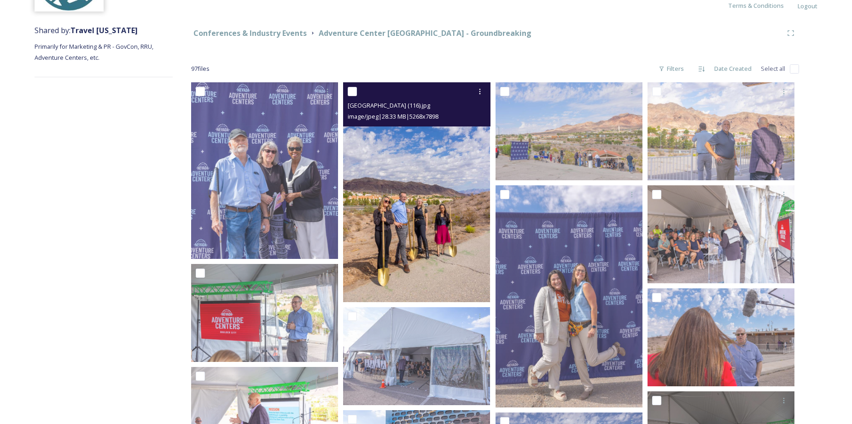 The image size is (852, 424). I want to click on img: Boulder City Adventure Center (117).jpg, so click(264, 171).